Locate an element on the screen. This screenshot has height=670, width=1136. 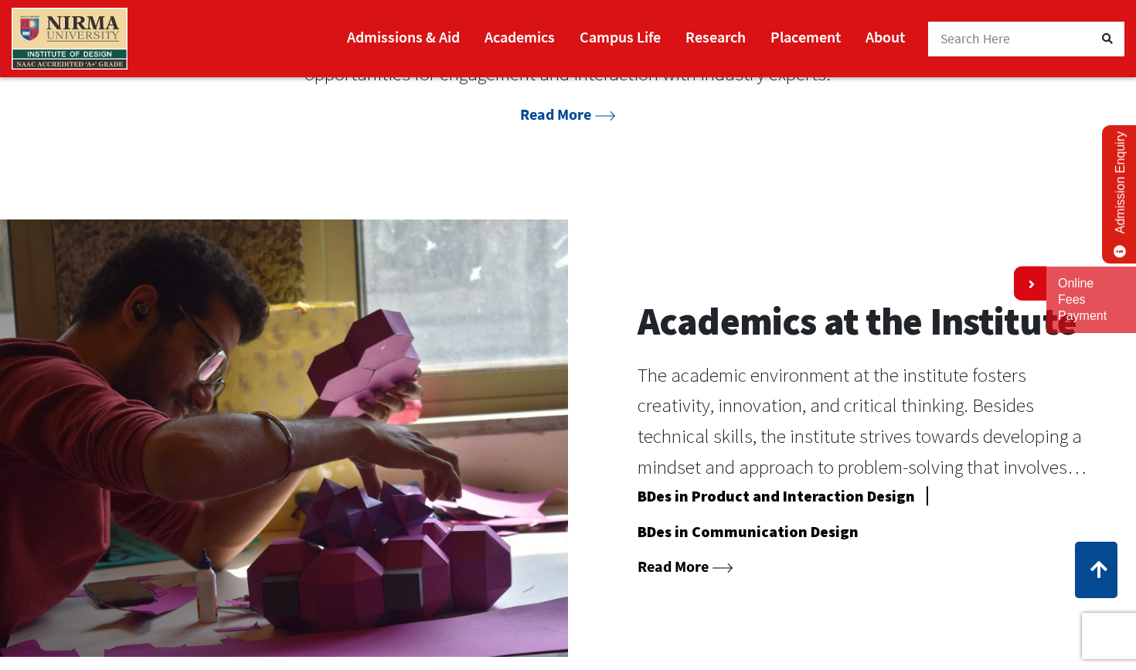
img: main_logo is located at coordinates (70, 39).